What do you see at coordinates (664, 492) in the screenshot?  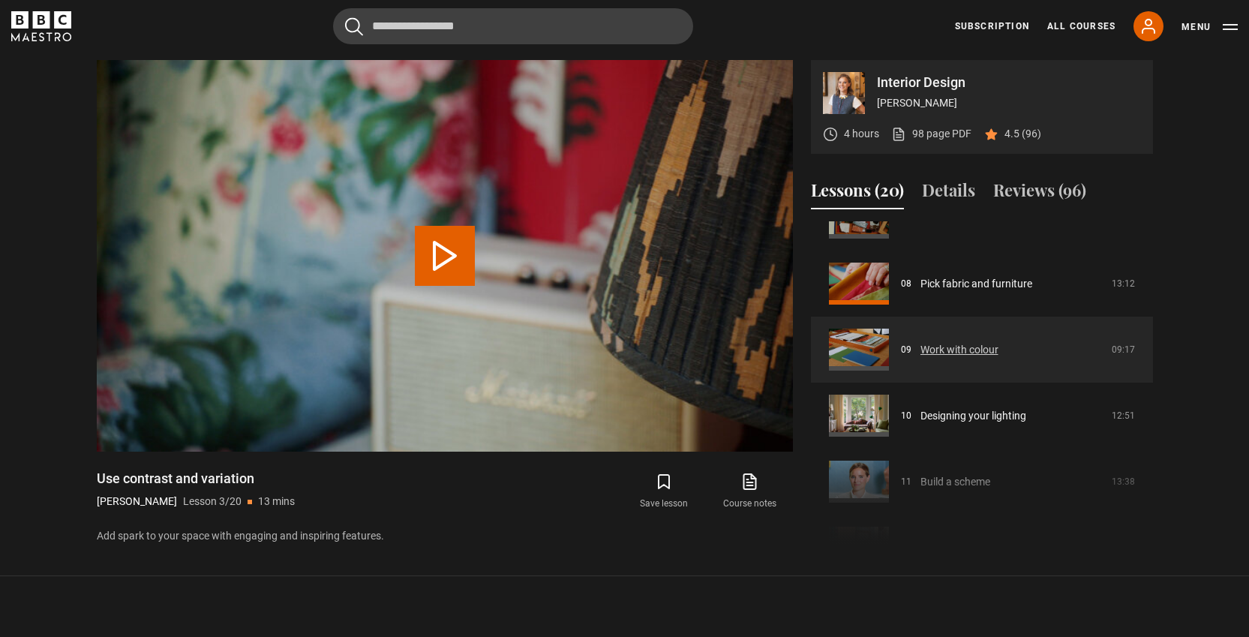 I see `button: Save lesson` at bounding box center [664, 492].